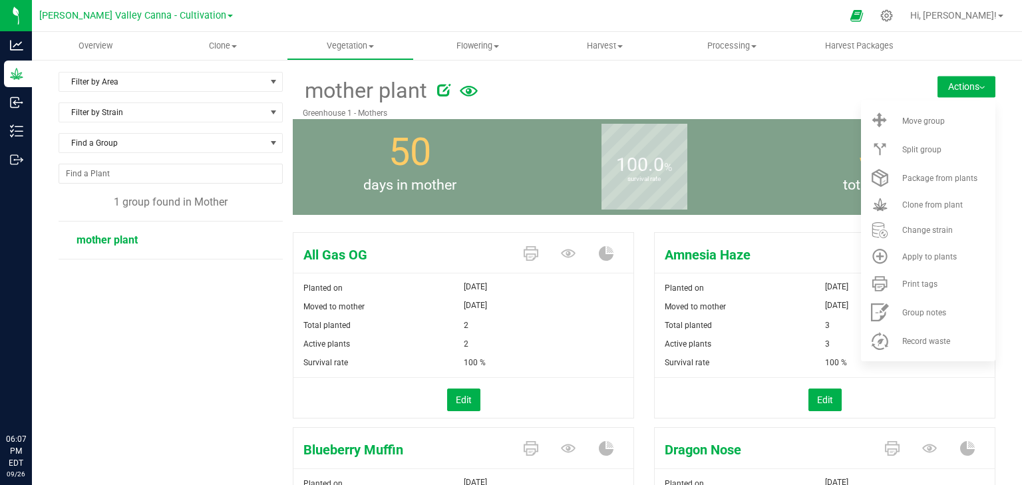 Image resolution: width=1022 pixels, height=485 pixels. What do you see at coordinates (350, 46) in the screenshot?
I see `span: Vegetation` at bounding box center [350, 46].